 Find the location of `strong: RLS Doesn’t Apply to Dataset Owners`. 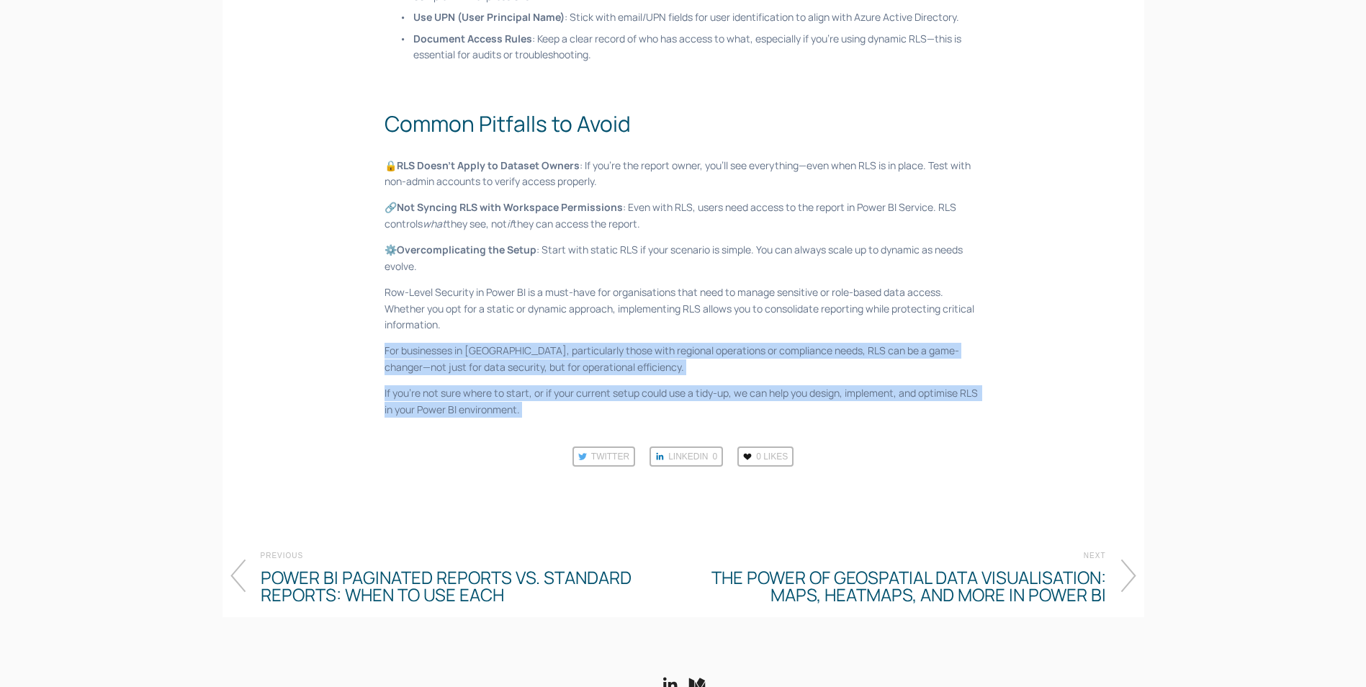

strong: RLS Doesn’t Apply to Dataset Owners is located at coordinates (488, 165).